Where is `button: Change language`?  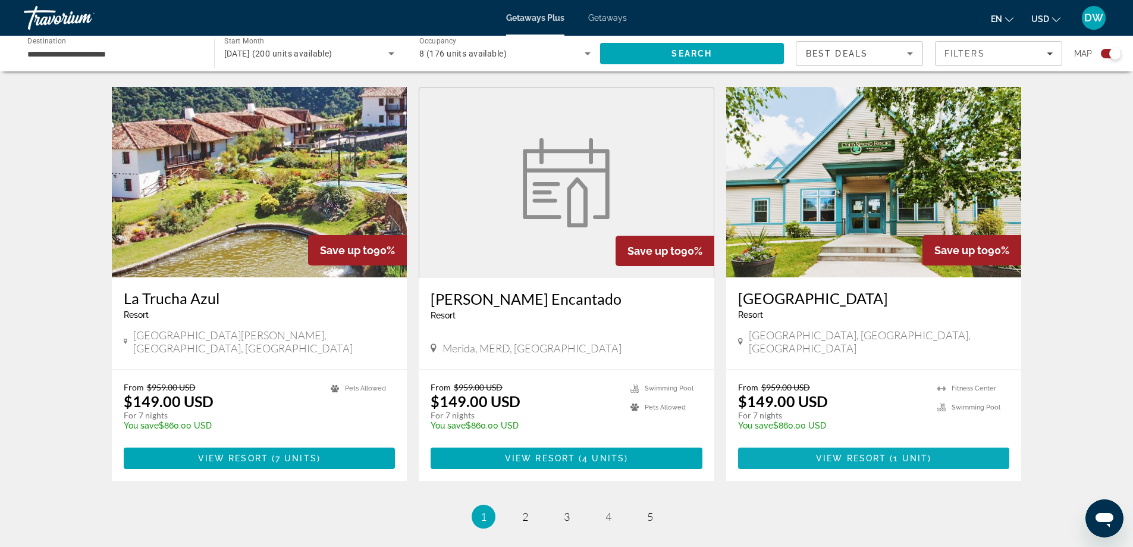 button: Change language is located at coordinates (1002, 18).